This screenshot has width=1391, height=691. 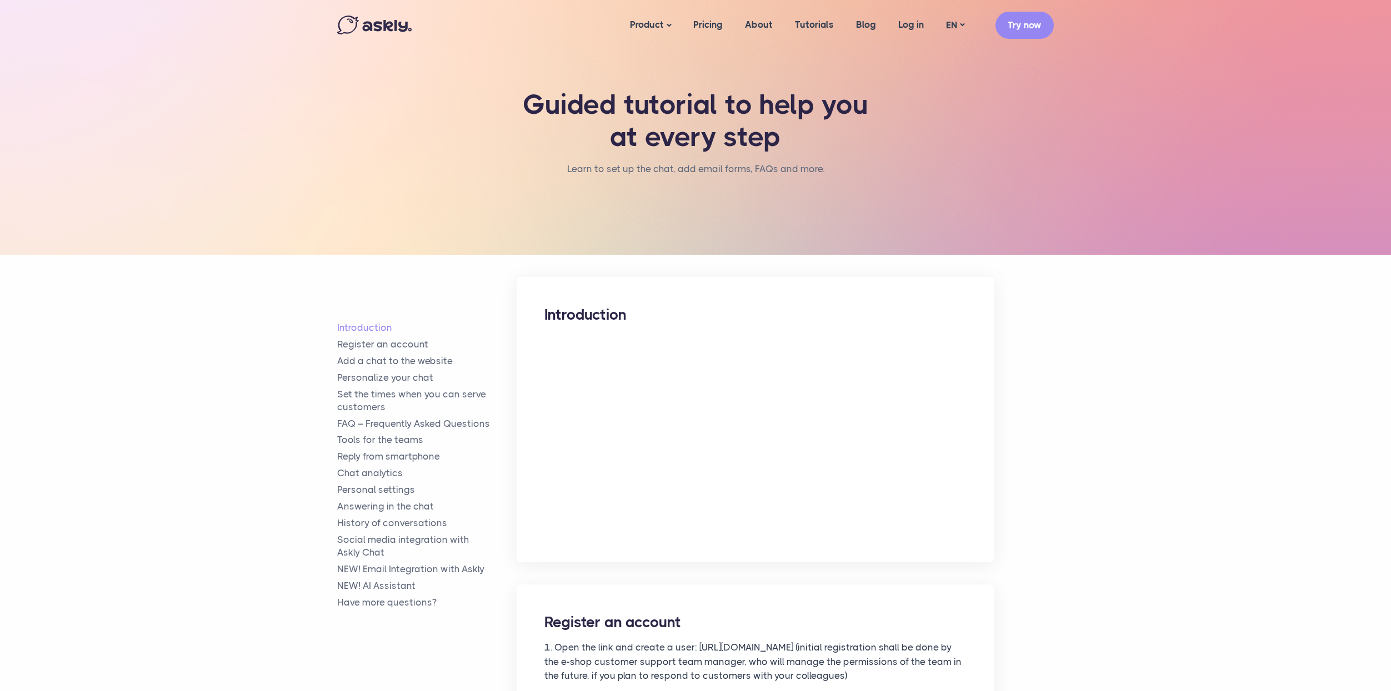 What do you see at coordinates (427, 603) in the screenshot?
I see `a: Have more questions?` at bounding box center [427, 603].